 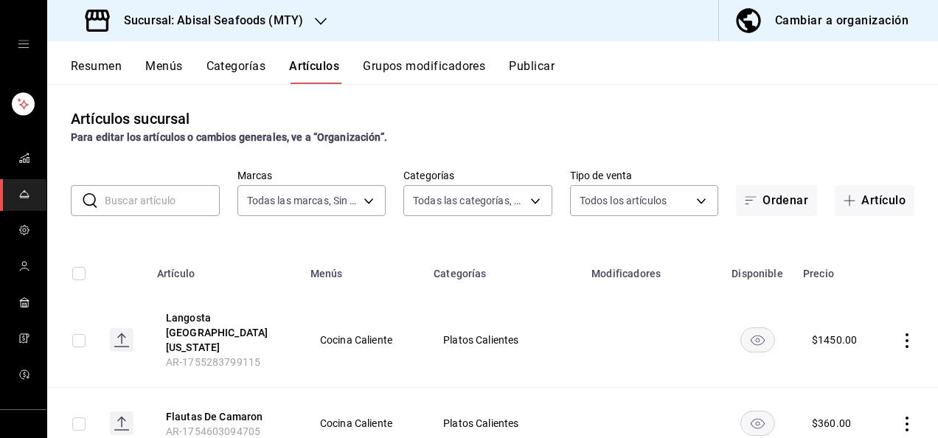 I want to click on button: Resumen, so click(x=96, y=72).